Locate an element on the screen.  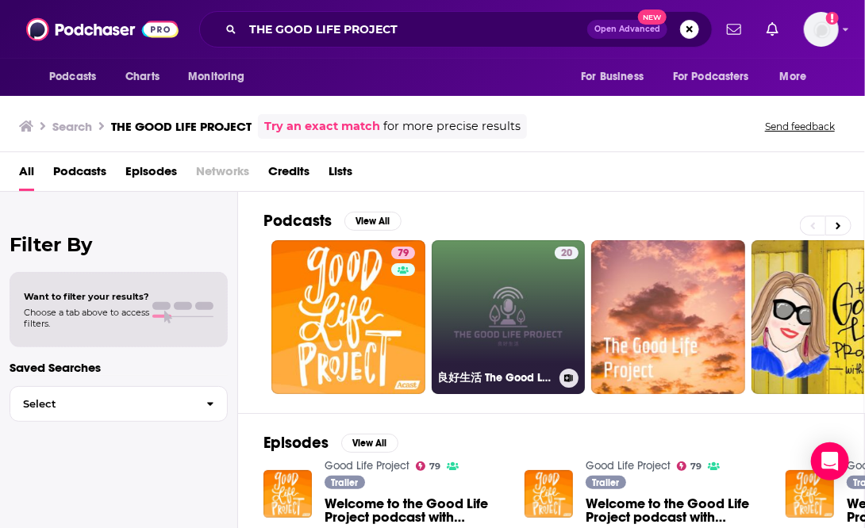
a: EpisodesView All is located at coordinates (331, 443).